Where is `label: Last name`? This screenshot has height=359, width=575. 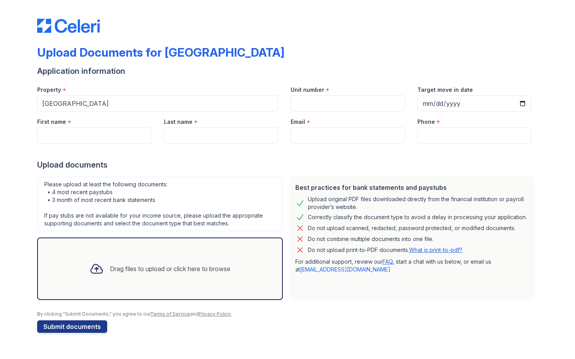
label: Last name is located at coordinates (178, 122).